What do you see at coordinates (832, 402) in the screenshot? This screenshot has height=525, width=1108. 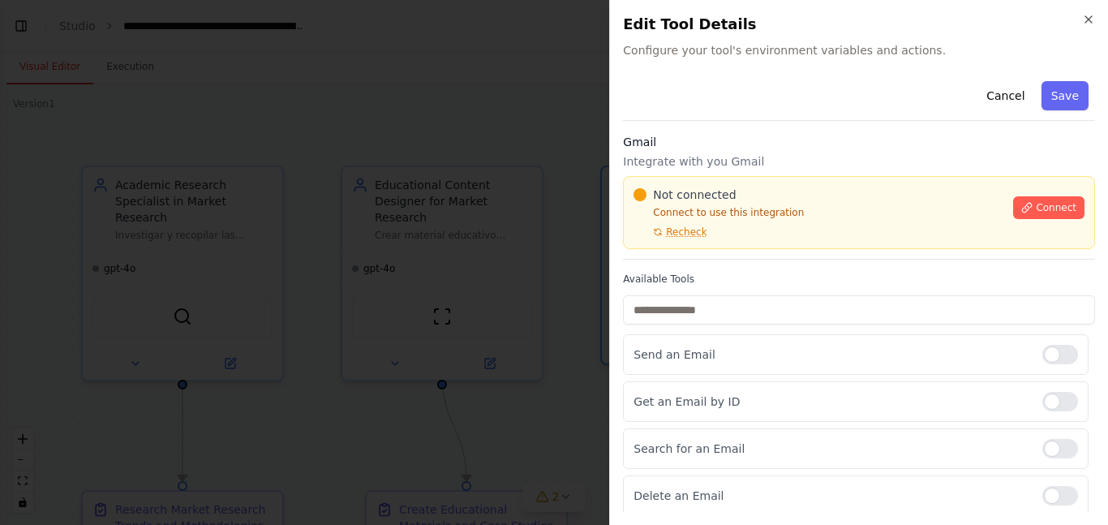 I see `p: Get an Email by ID` at bounding box center [832, 402].